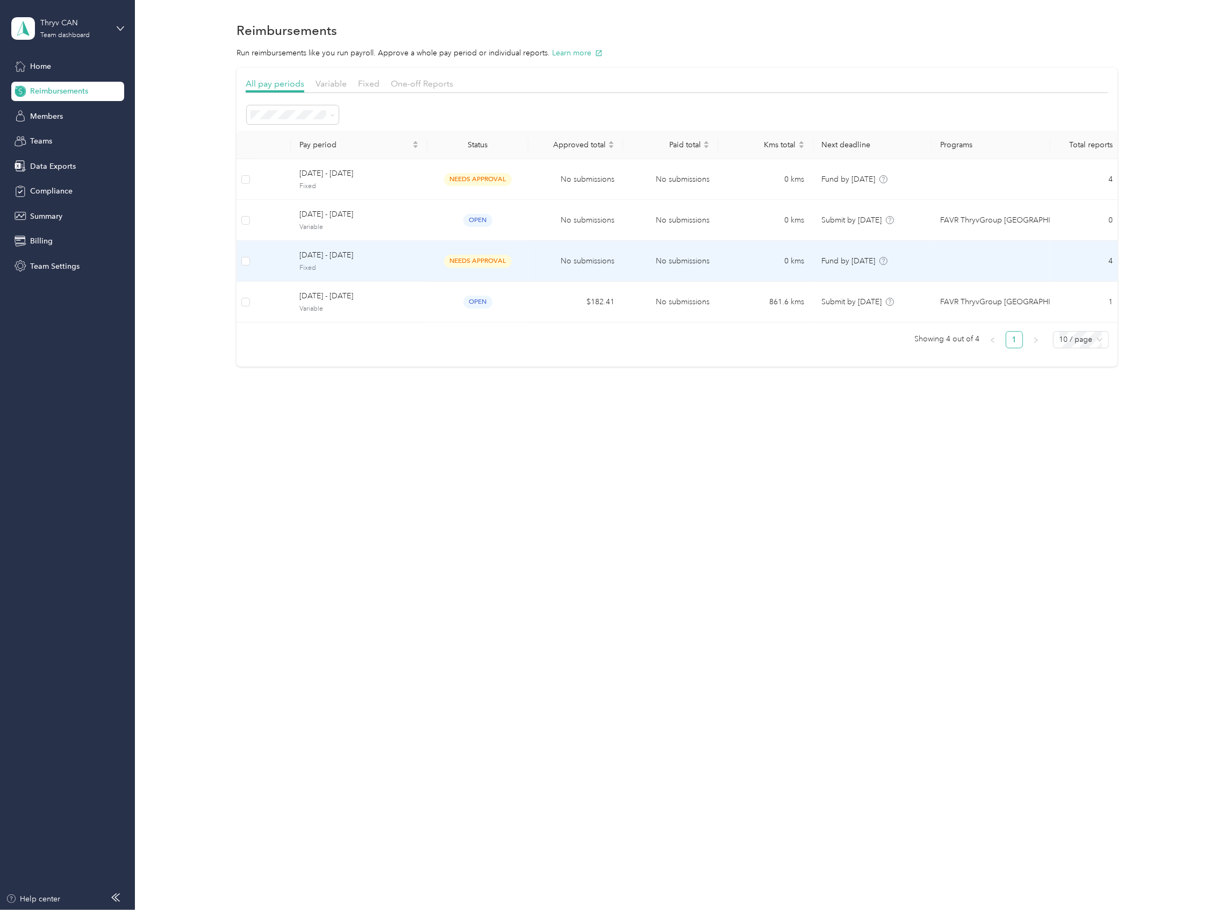 Image resolution: width=1224 pixels, height=910 pixels. What do you see at coordinates (51, 191) in the screenshot?
I see `span: Compliance` at bounding box center [51, 191].